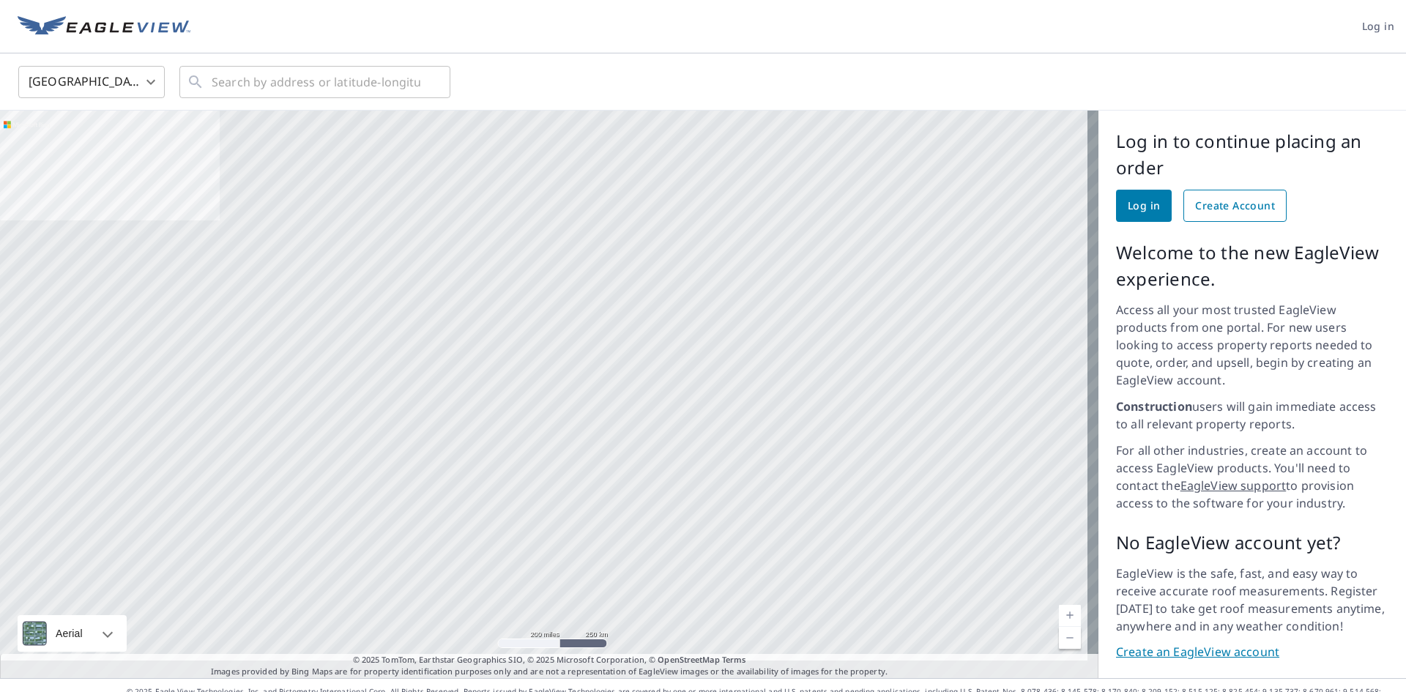  I want to click on a: Terms, so click(734, 659).